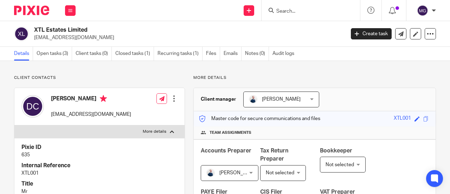 The width and height of the screenshot is (450, 194). Describe the element at coordinates (218, 99) in the screenshot. I see `h3: Client manager` at that location.